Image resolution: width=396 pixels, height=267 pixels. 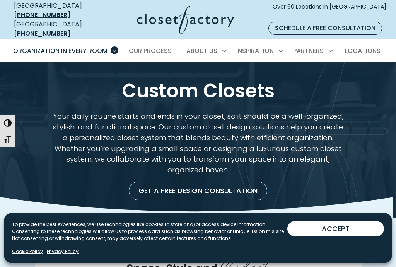 I want to click on img: Closet Factory Logo, so click(x=185, y=20).